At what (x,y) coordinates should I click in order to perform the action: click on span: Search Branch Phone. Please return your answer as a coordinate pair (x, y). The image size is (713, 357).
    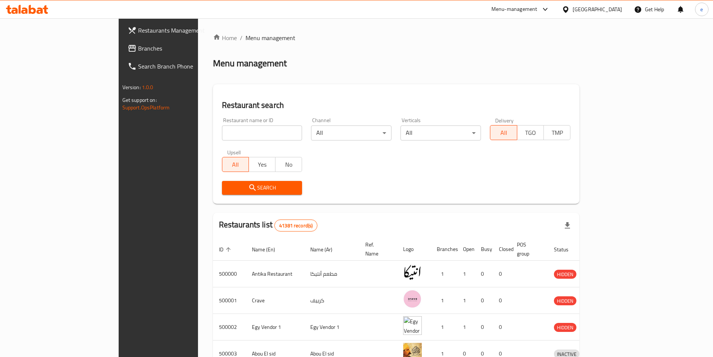
    Looking at the image, I should click on (185, 66).